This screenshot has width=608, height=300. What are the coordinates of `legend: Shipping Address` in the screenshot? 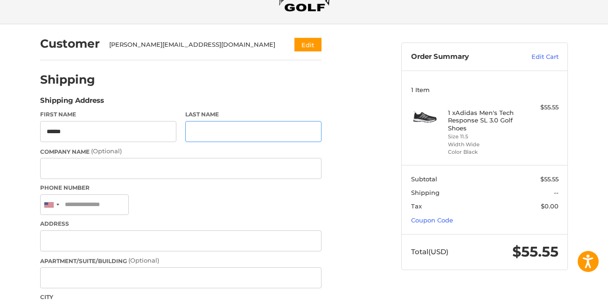 It's located at (72, 103).